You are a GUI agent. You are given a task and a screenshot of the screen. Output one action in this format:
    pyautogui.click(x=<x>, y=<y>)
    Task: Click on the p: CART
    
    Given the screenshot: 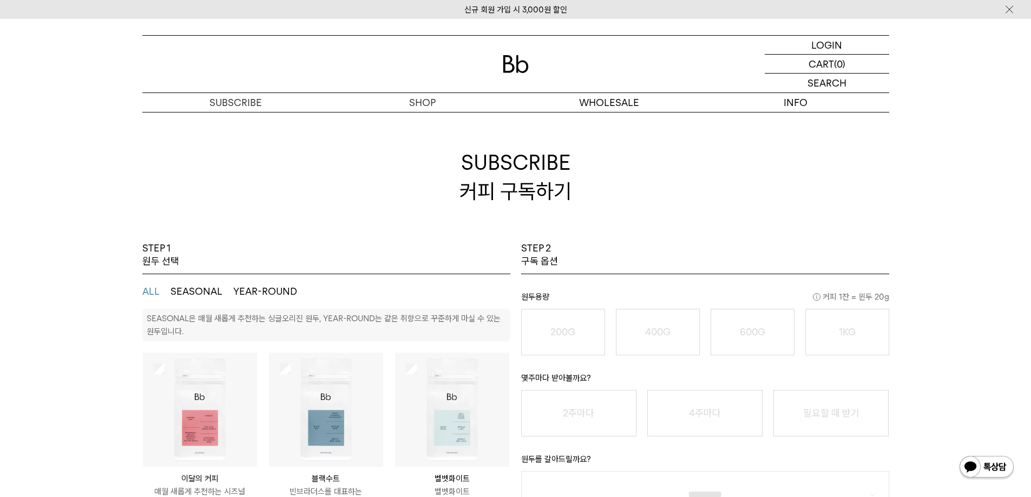 What is the action you would take?
    pyautogui.click(x=821, y=64)
    